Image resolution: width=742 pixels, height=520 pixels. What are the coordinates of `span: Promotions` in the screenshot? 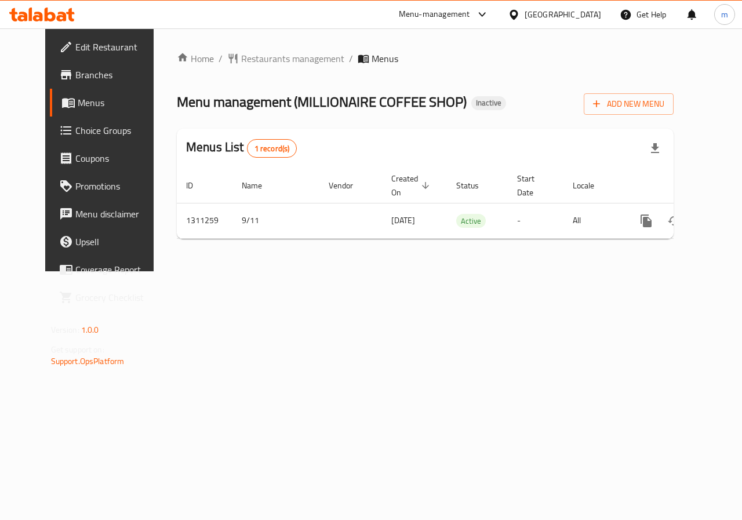 It's located at (118, 186).